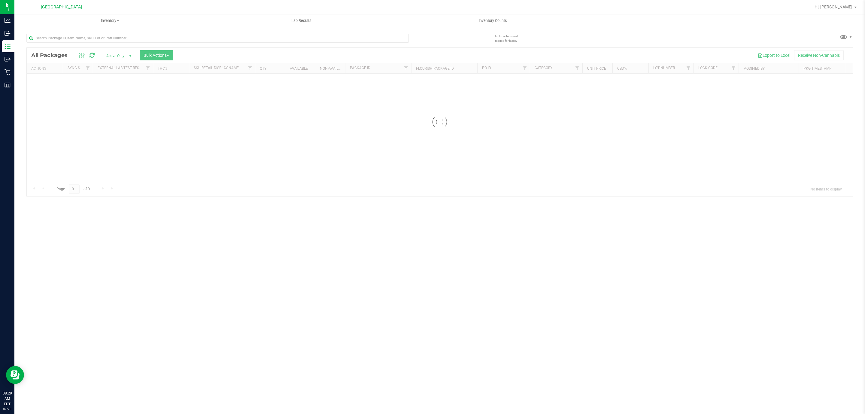 The height and width of the screenshot is (414, 865). Describe the element at coordinates (7, 399) in the screenshot. I see `p: 08:29 AM EDT` at that location.